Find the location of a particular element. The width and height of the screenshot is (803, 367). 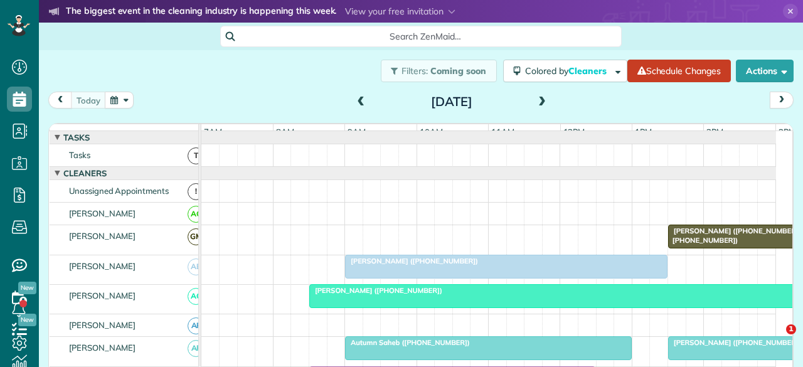

span: 10am is located at coordinates (431, 132).